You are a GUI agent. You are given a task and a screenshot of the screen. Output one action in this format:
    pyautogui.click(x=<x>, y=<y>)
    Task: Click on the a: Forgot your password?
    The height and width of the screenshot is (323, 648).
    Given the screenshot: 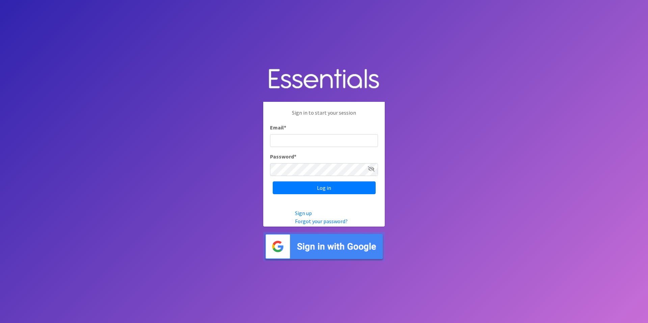 What is the action you would take?
    pyautogui.click(x=321, y=222)
    